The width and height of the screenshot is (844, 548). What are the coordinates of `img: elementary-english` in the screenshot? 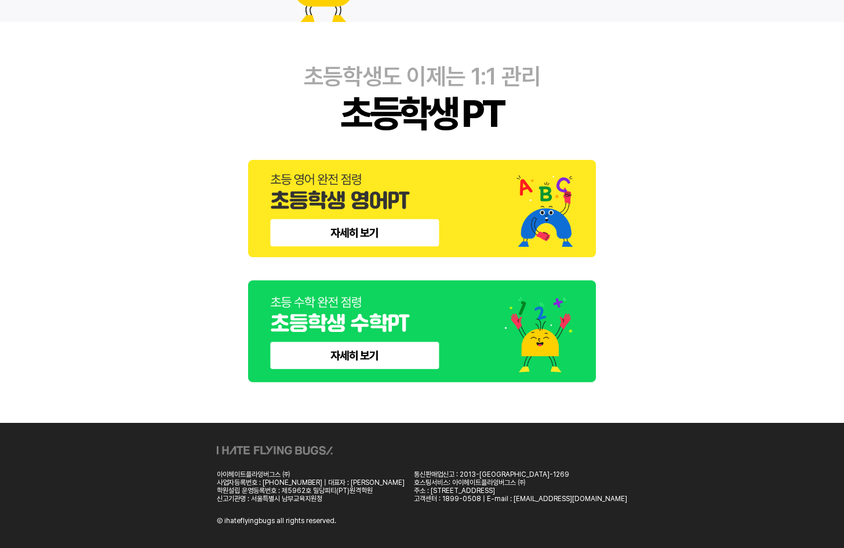 It's located at (422, 209).